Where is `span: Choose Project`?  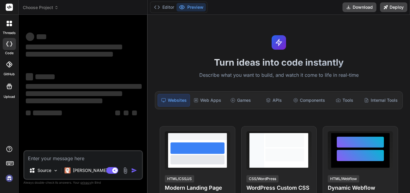 span: Choose Project is located at coordinates (41, 8).